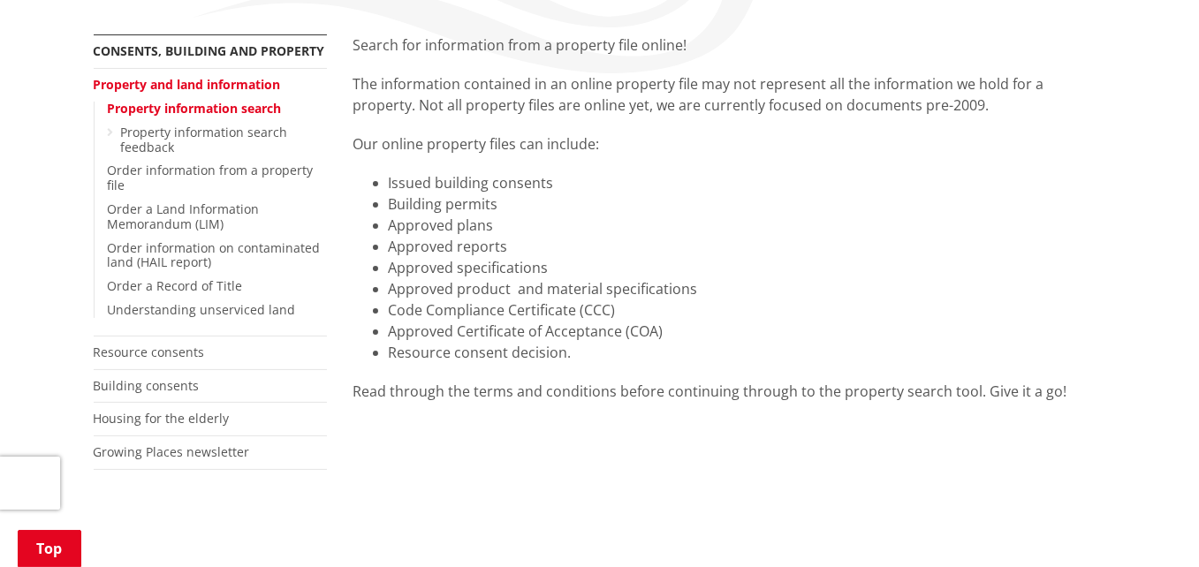  I want to click on a: Growing Places newsletter, so click(171, 451).